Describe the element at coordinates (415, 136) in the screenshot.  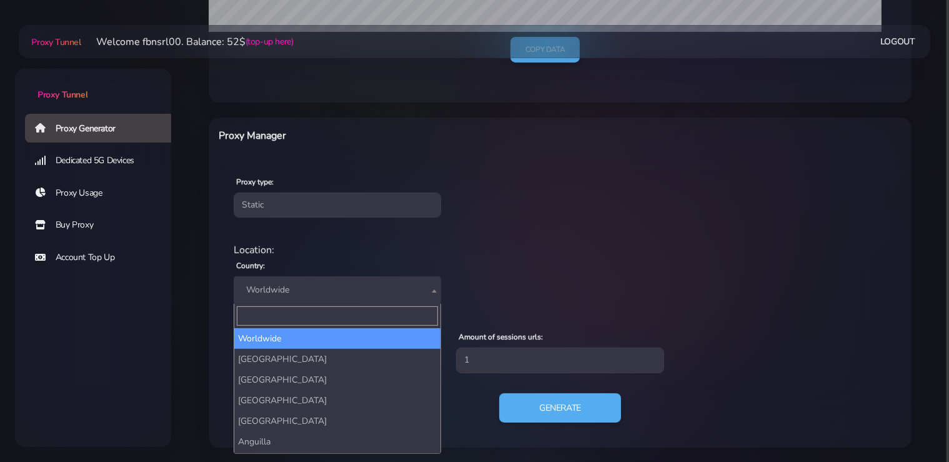
I see `h6: Proxy Manager` at that location.